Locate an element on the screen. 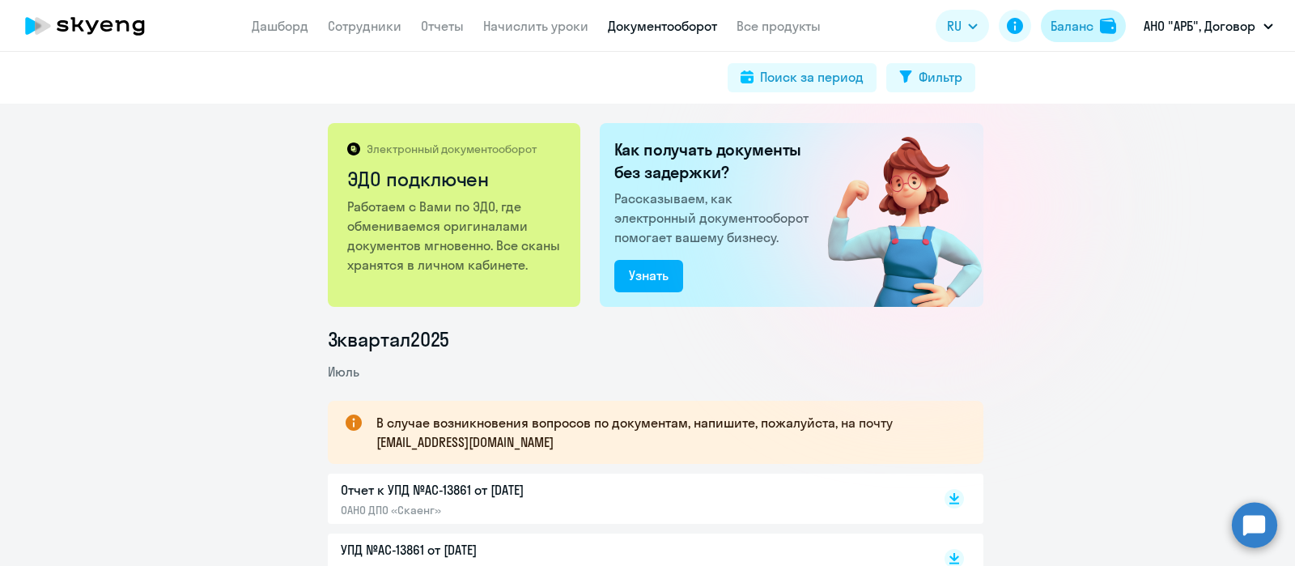 The width and height of the screenshot is (1295, 566). span: Июль is located at coordinates (343, 372).